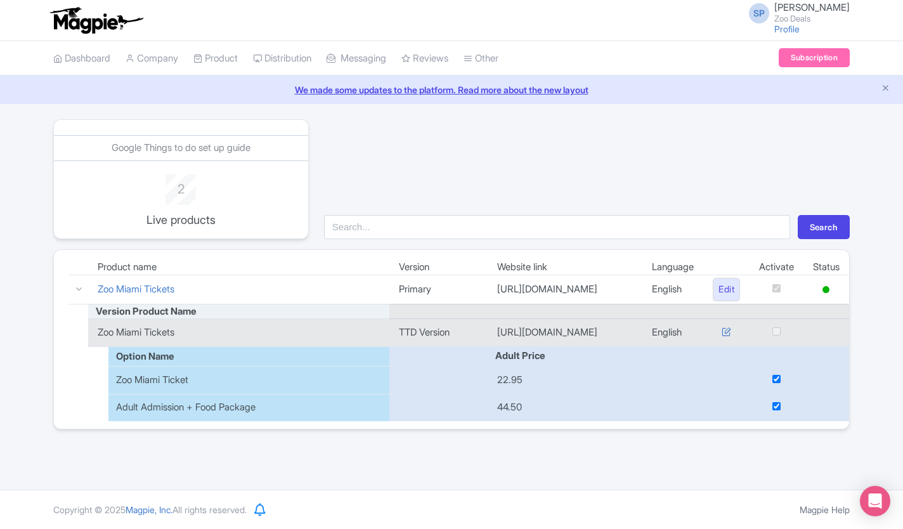 This screenshot has height=529, width=903. I want to click on div: Open Intercom Messenger, so click(875, 501).